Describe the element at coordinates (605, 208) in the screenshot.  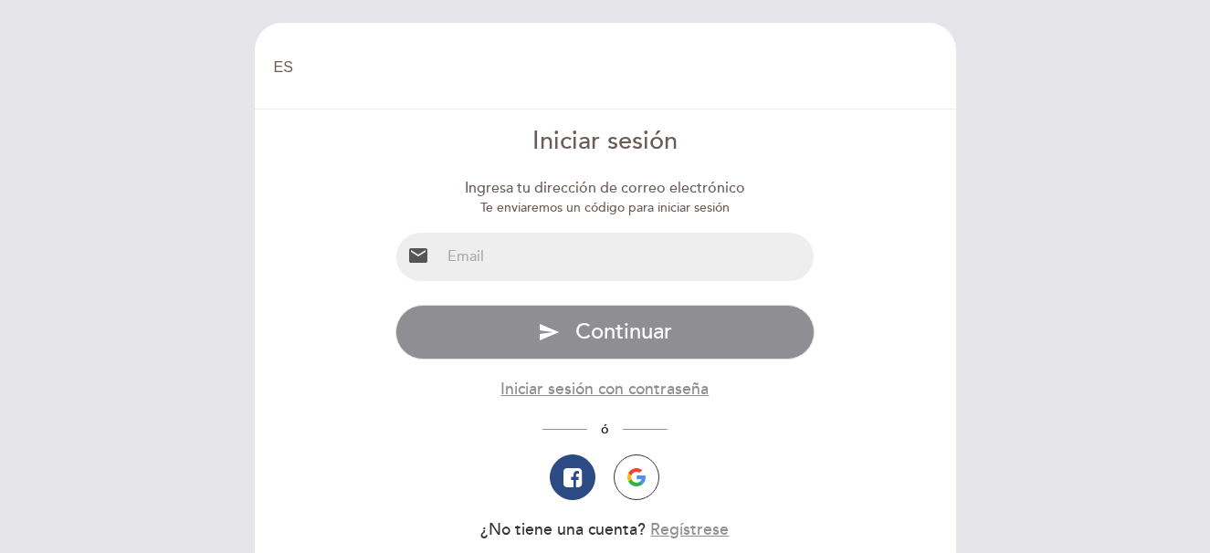
I see `div: Te enviaremos un código para iniciar sesión` at that location.